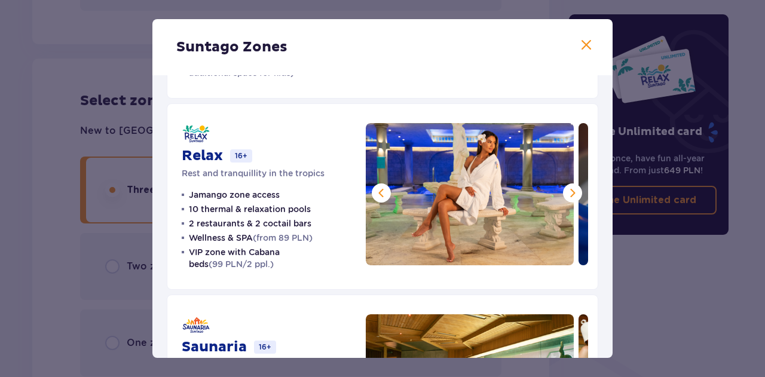  Describe the element at coordinates (270, 258) in the screenshot. I see `p: VIP zone with Cabana beds` at that location.